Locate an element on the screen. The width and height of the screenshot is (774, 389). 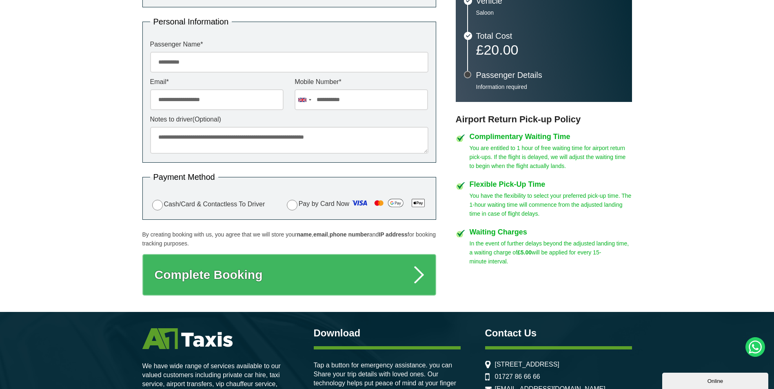
button: Complete Booking is located at coordinates (289, 275).